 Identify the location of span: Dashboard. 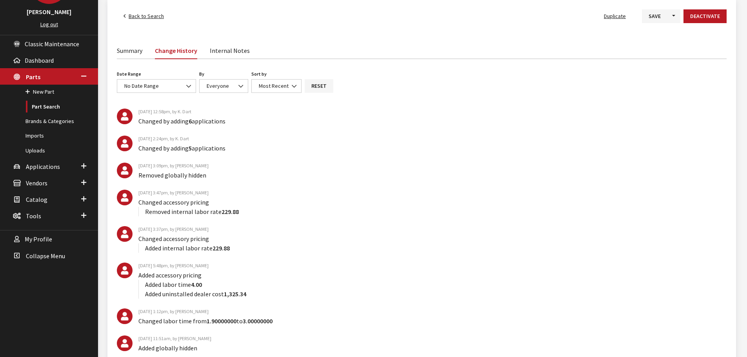
(39, 60).